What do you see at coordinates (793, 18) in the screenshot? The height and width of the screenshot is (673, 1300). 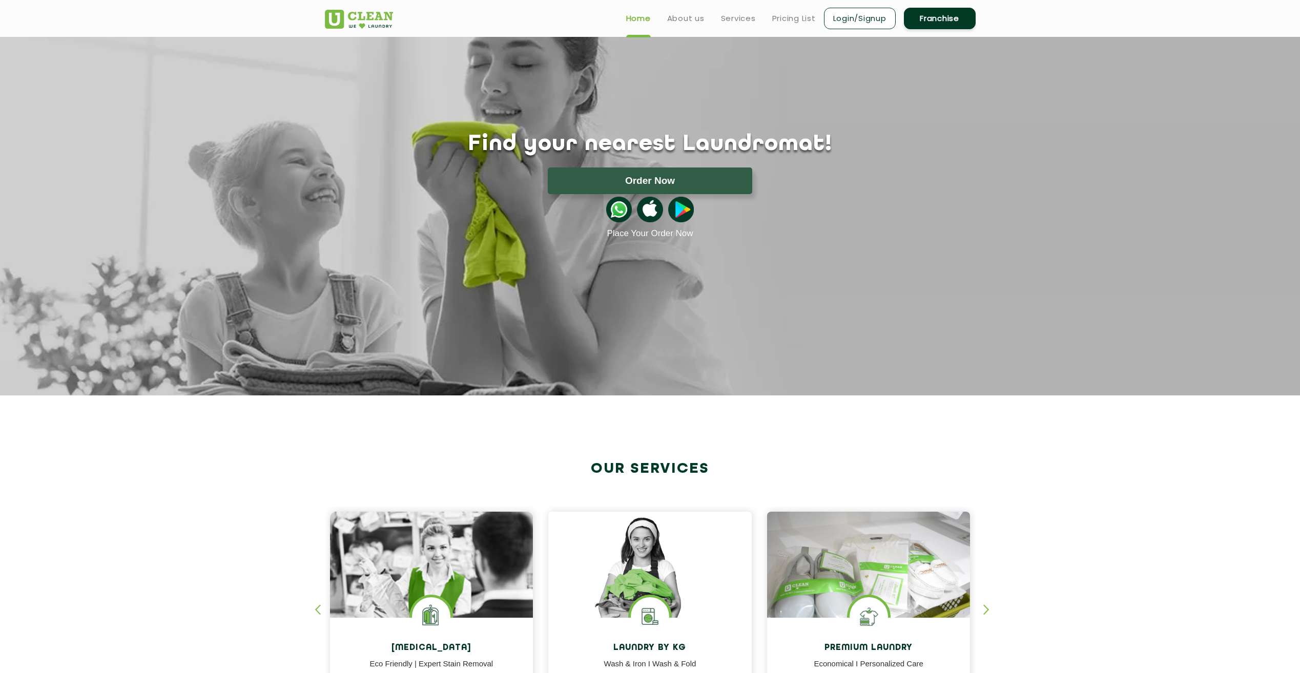 I see `a: Pricing List` at bounding box center [793, 18].